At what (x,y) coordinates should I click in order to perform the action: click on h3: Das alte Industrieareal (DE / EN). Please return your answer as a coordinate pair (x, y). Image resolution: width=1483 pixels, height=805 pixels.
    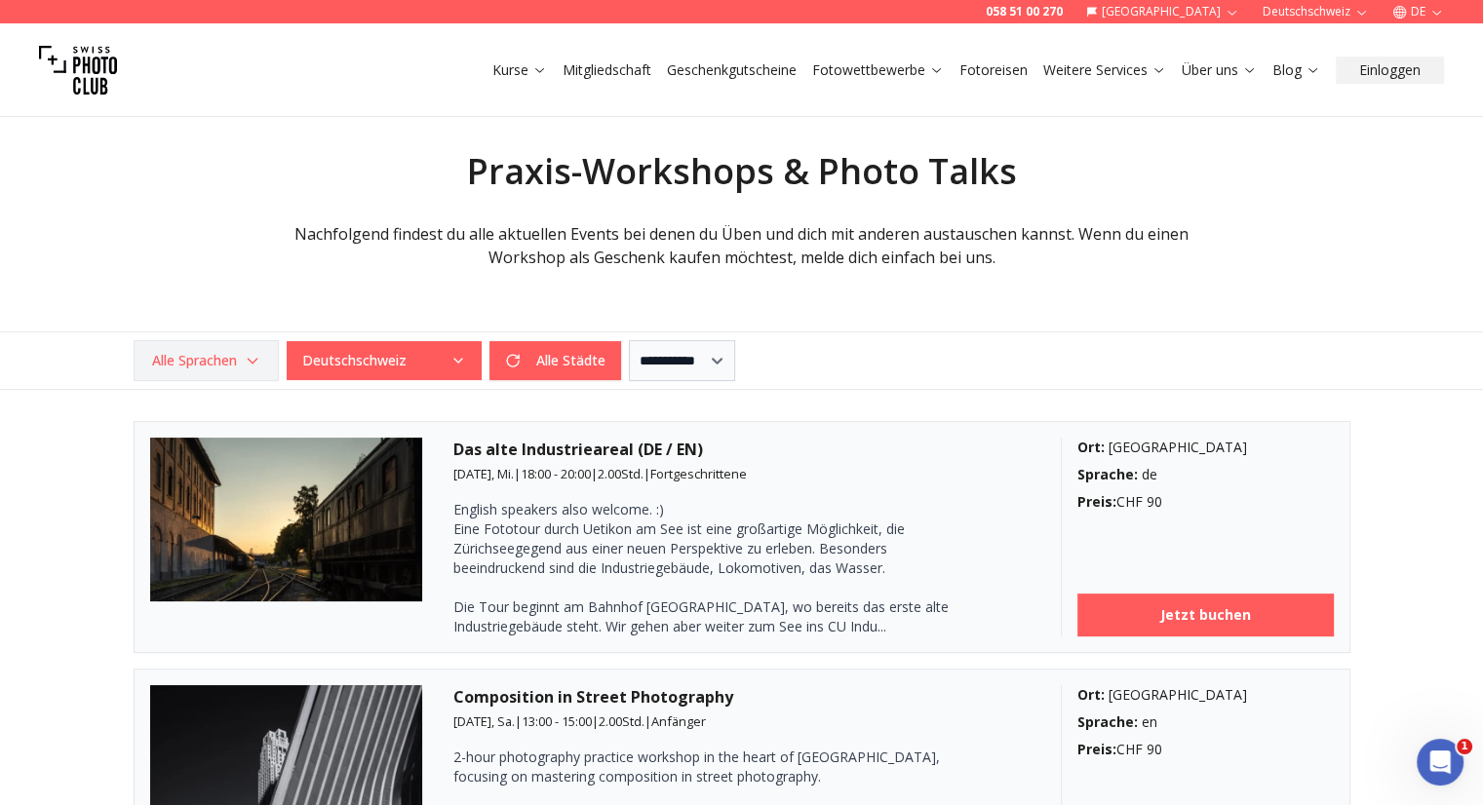
    Looking at the image, I should click on (741, 449).